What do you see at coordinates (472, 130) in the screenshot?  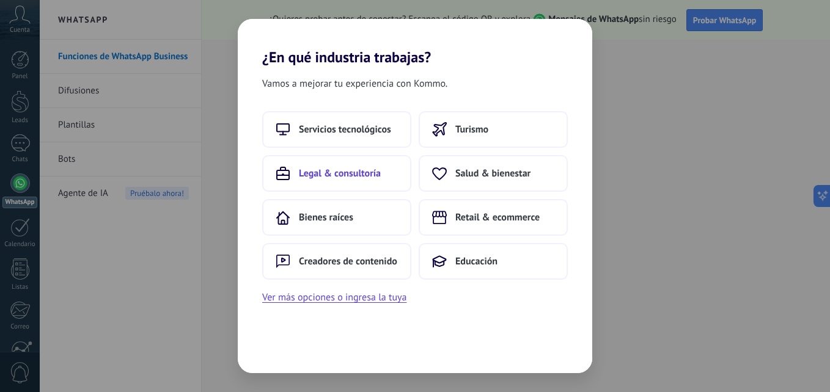 I see `span: Turismo` at bounding box center [472, 130].